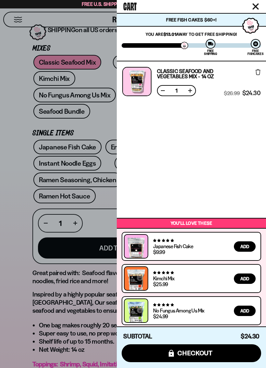 Image resolution: width=266 pixels, height=368 pixels. What do you see at coordinates (164, 278) in the screenshot?
I see `a: Kimchi Mix` at bounding box center [164, 278].